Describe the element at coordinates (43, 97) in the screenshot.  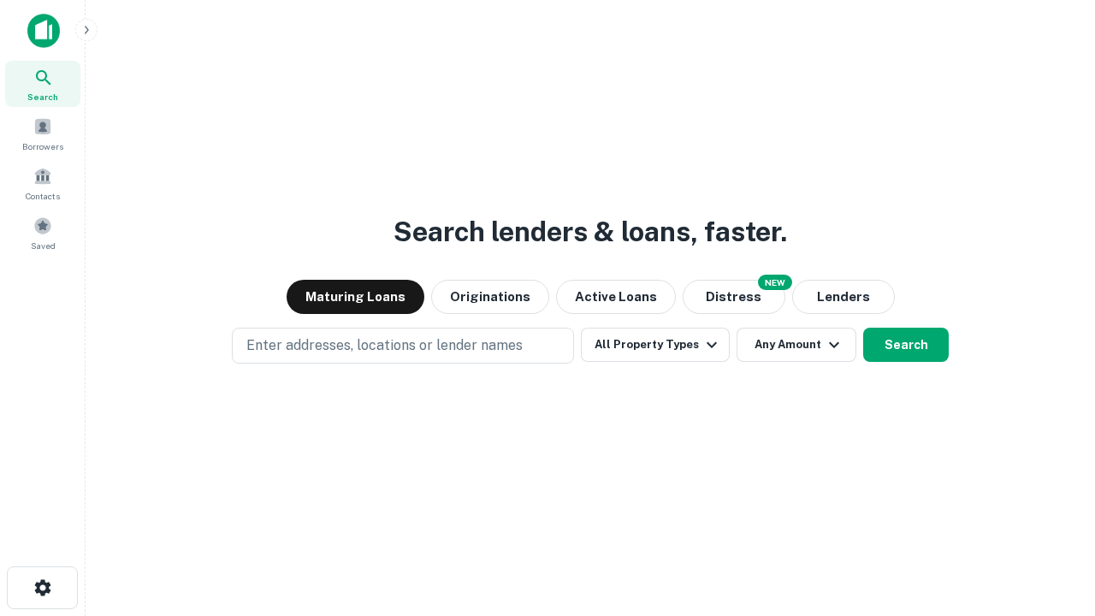
I see `span: Search` at that location.